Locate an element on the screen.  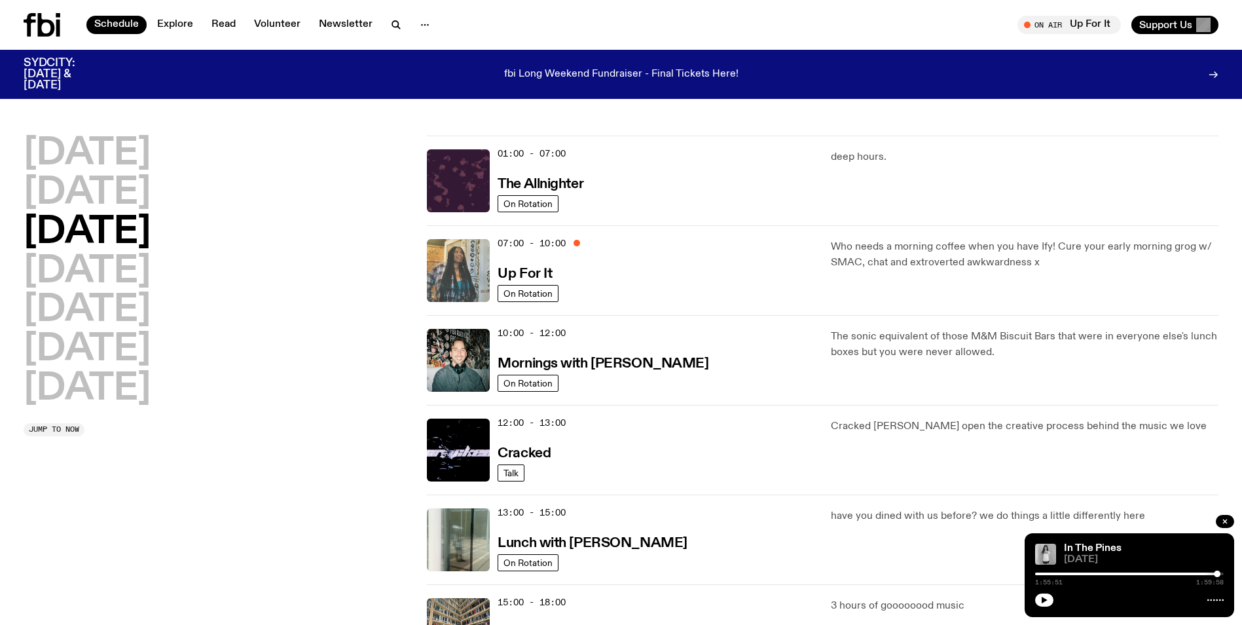
a: The Allnighter is located at coordinates (540, 183).